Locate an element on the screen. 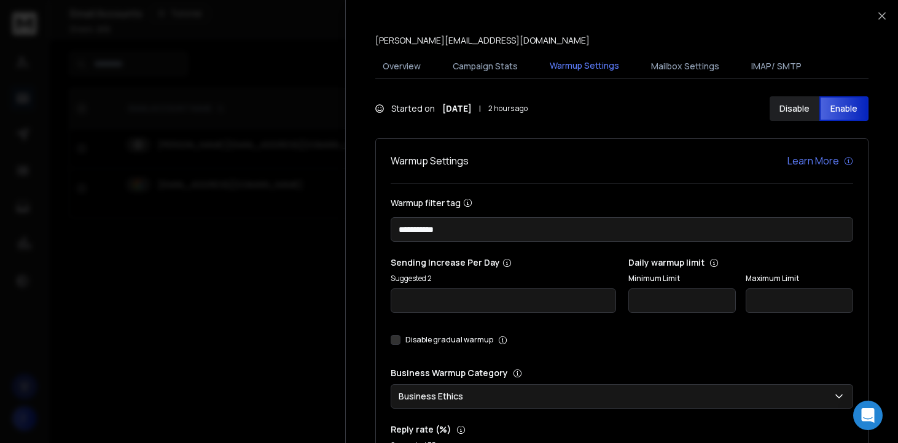 This screenshot has width=898, height=443. div: Started on is located at coordinates (451, 109).